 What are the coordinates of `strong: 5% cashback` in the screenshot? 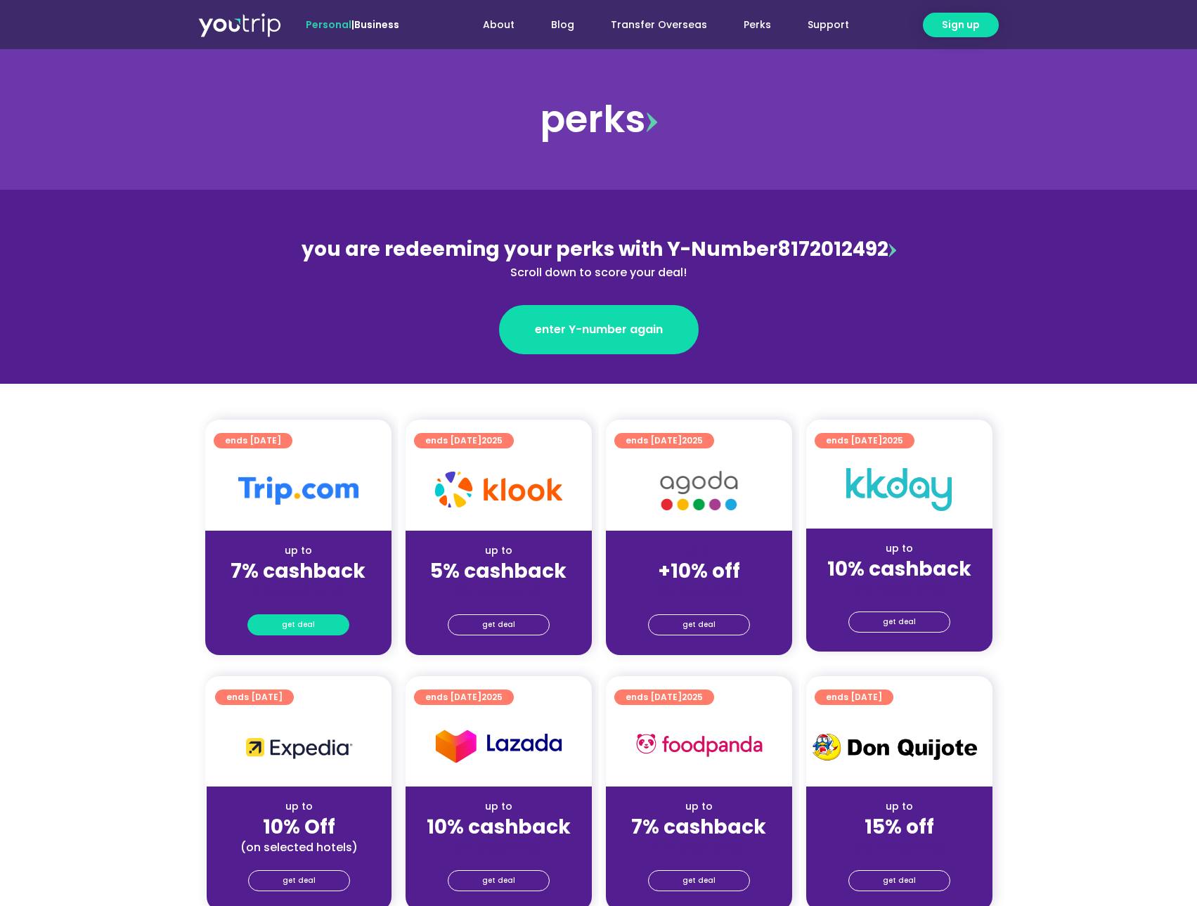 It's located at (498, 571).